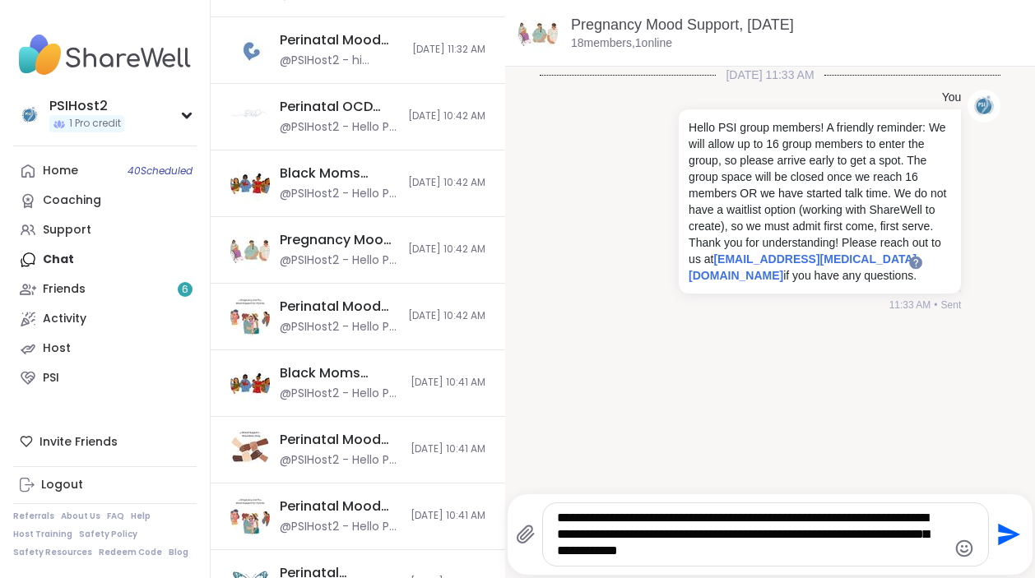  I want to click on img: https://sharewell-space-live.sfo3.digitaloceanspaces.com/user-generated/59b41db4-90de-4206-a750-c..., so click(984, 106).